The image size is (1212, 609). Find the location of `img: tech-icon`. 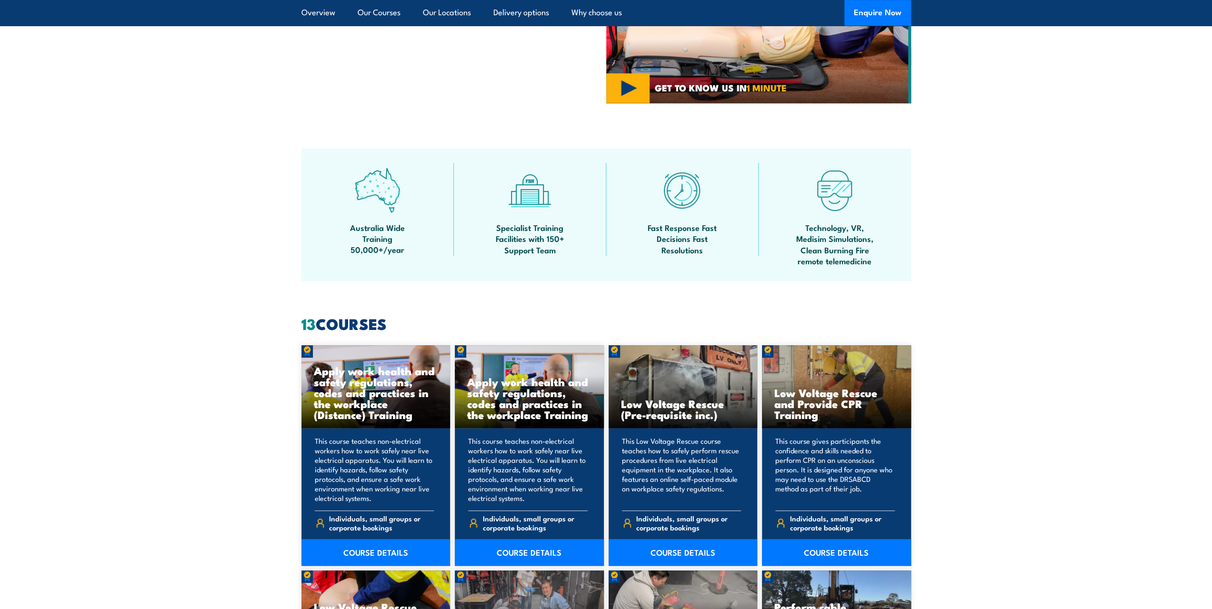

img: tech-icon is located at coordinates (835, 190).